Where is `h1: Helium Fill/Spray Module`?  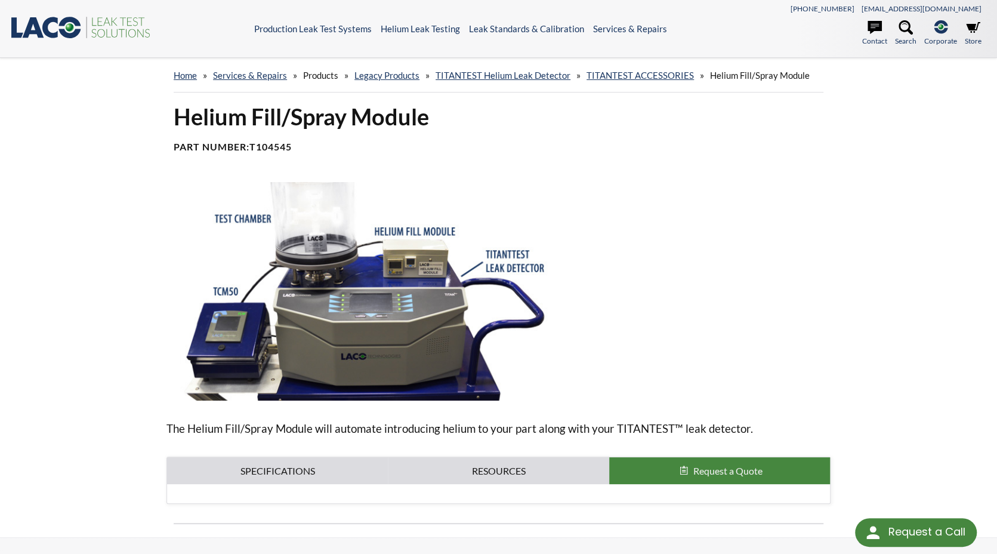 h1: Helium Fill/Spray Module is located at coordinates (498, 116).